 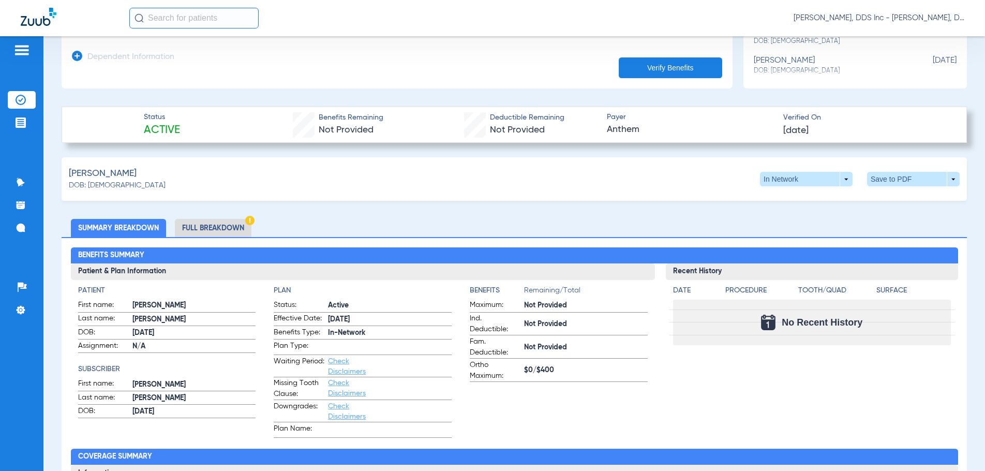 What do you see at coordinates (585, 292) in the screenshot?
I see `span: Remaining/Total` at bounding box center [585, 292].